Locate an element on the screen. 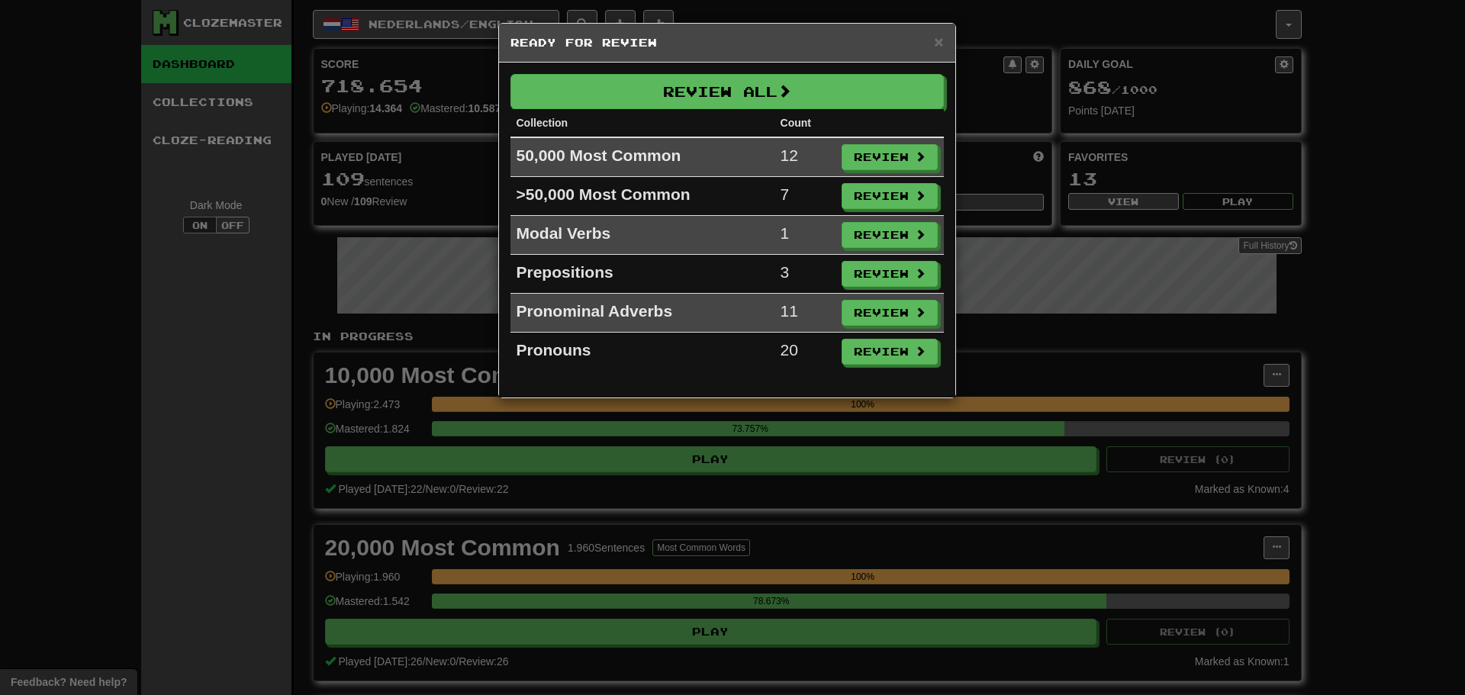  td: Prepositions is located at coordinates (643, 274).